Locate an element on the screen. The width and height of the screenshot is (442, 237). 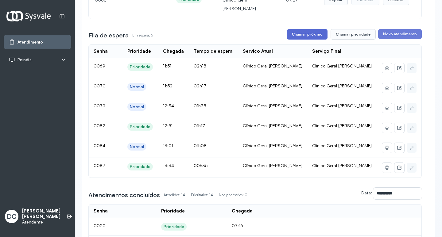
h3: Fila de espera is located at coordinates (108, 35).